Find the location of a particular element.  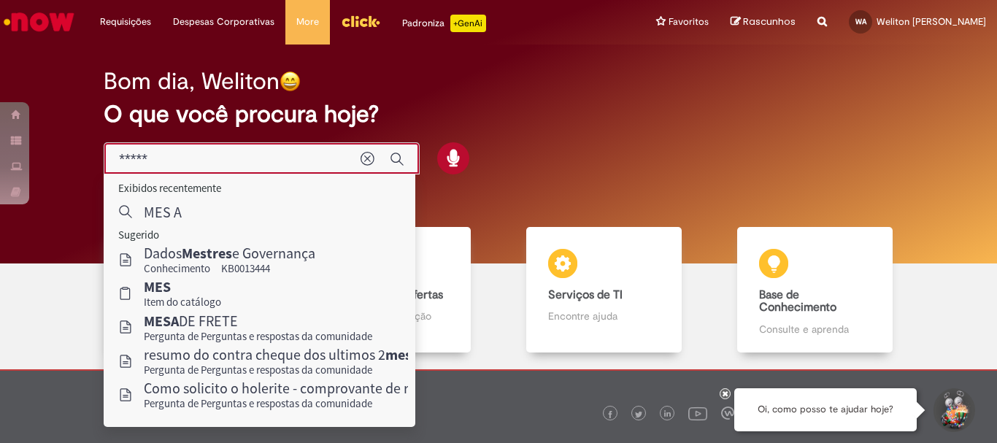

div: Padroniza is located at coordinates (444, 23).